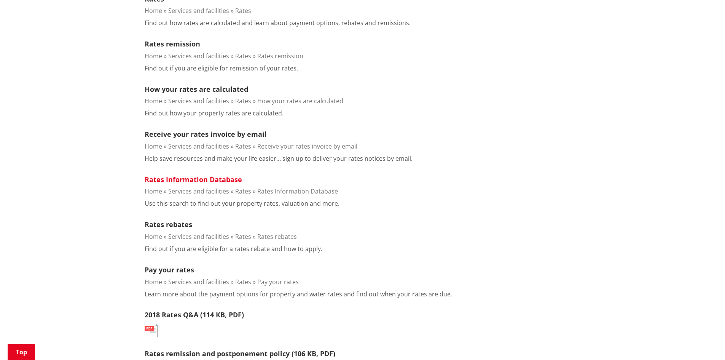  I want to click on p: Help save resources and make your life easier… sign up to deliver your rates notices by email., so click(279, 158).